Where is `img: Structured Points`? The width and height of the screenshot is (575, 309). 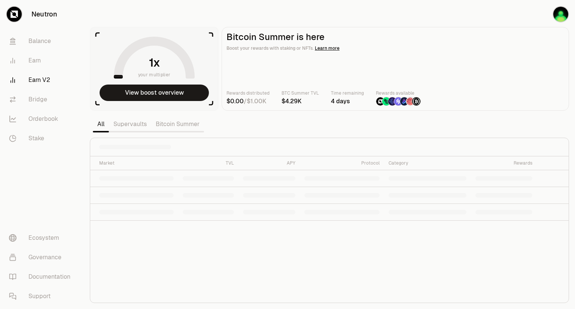 img: Structured Points is located at coordinates (416, 101).